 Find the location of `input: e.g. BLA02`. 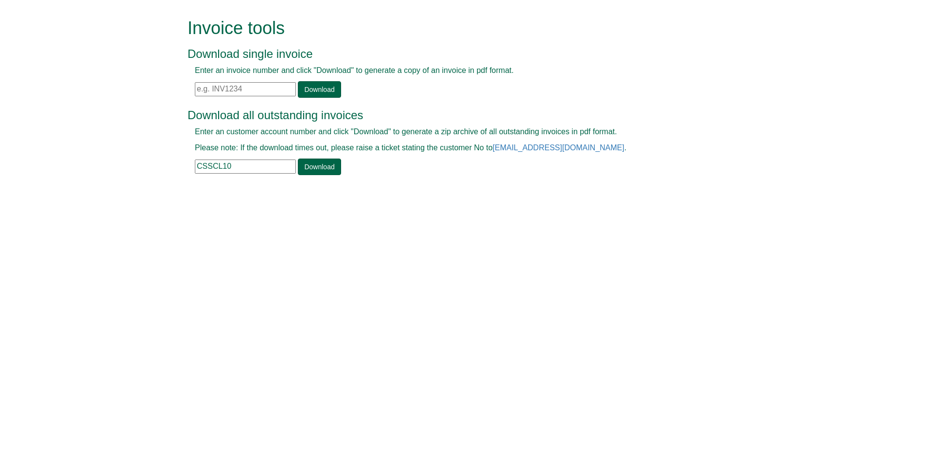

input: e.g. BLA02 is located at coordinates (245, 166).